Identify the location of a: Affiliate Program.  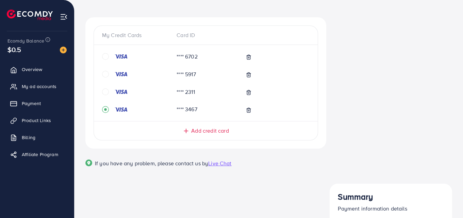
(37, 155).